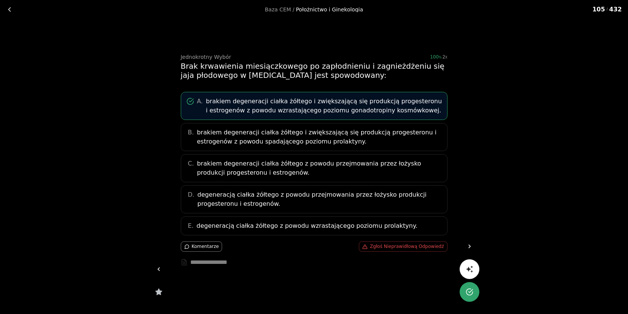 The height and width of the screenshot is (314, 628). I want to click on div: Jednokrotny Wybór, so click(206, 57).